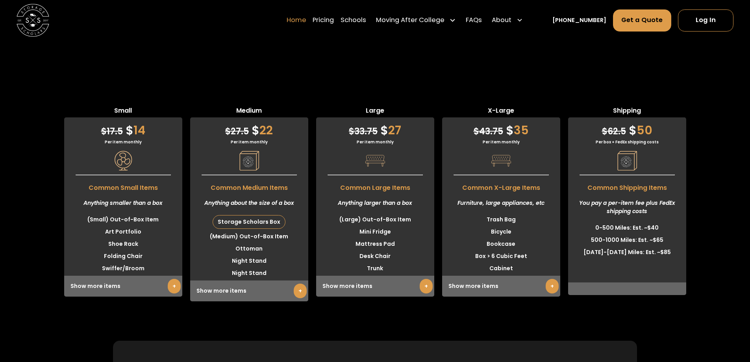 The width and height of the screenshot is (750, 362). Describe the element at coordinates (501, 268) in the screenshot. I see `li: Cabinet` at that location.